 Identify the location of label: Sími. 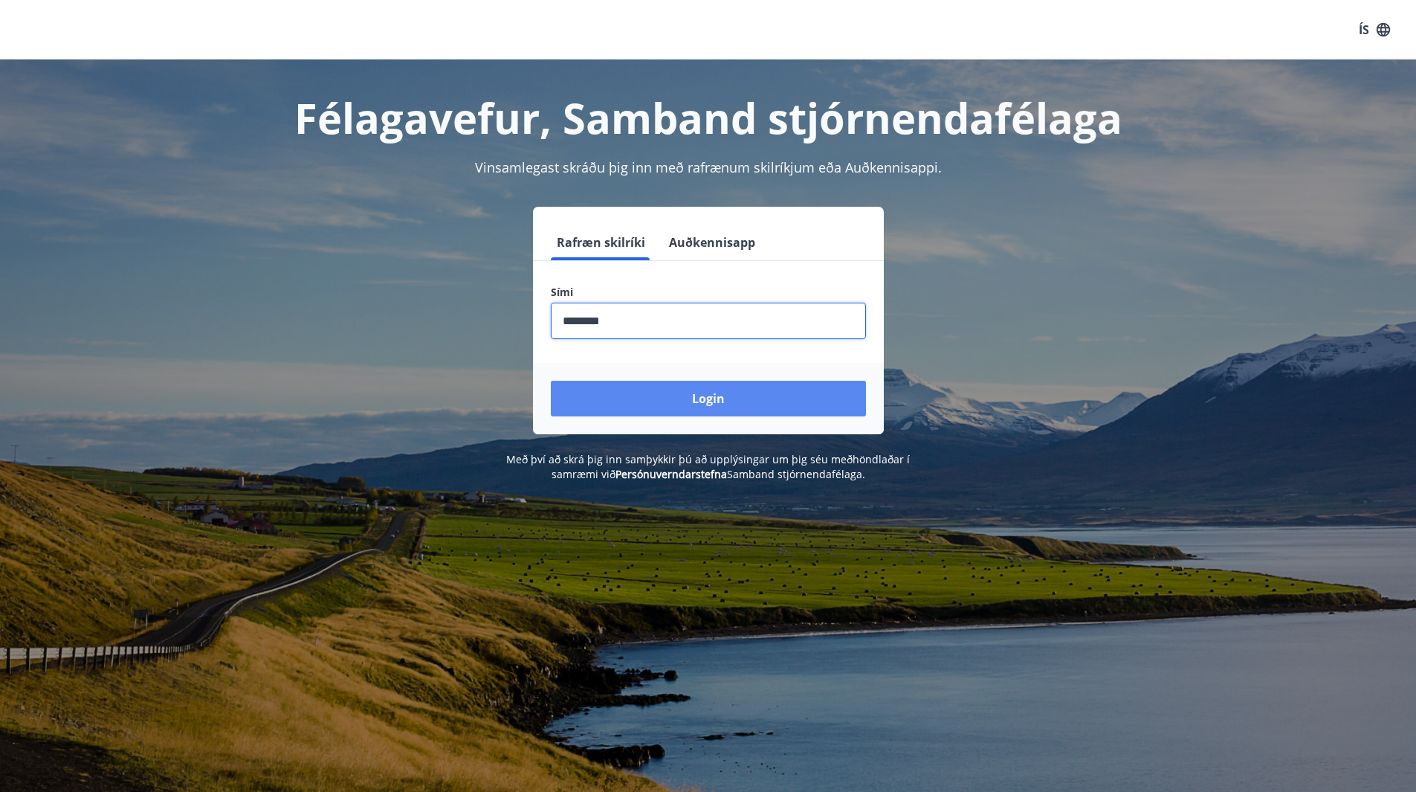
(709, 292).